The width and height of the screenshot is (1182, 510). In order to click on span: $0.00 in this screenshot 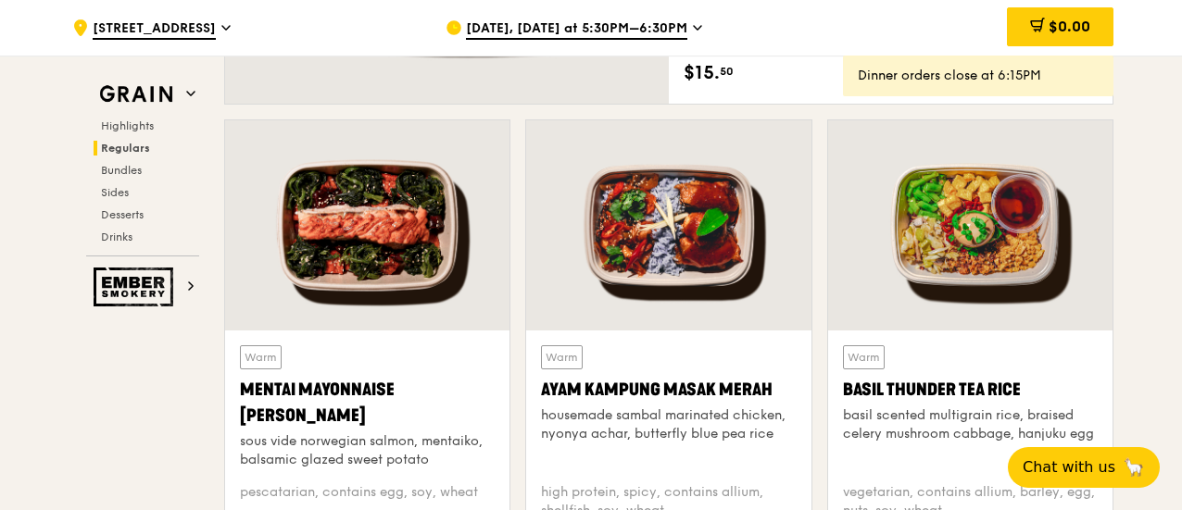, I will do `click(1069, 26)`.